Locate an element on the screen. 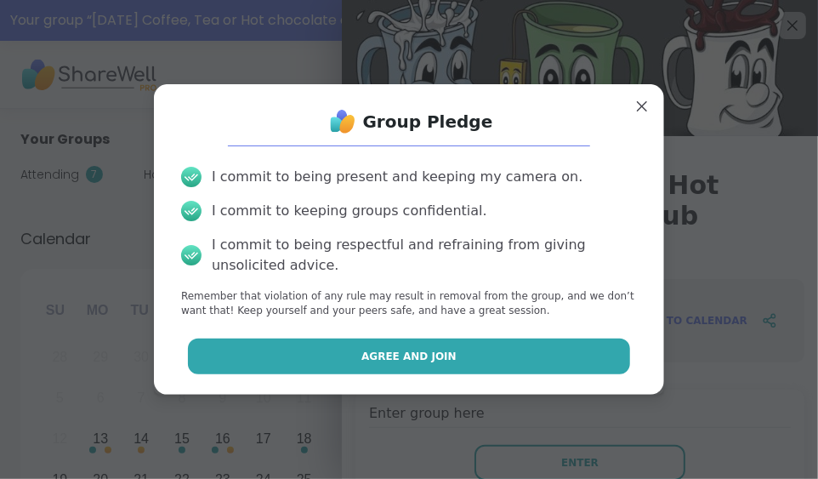 The width and height of the screenshot is (818, 479). span: Agree and Join is located at coordinates (409, 356).